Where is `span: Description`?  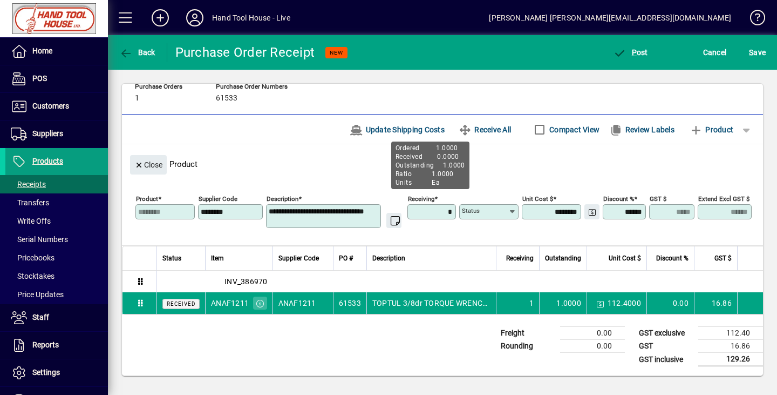
span: Description is located at coordinates (389, 258).